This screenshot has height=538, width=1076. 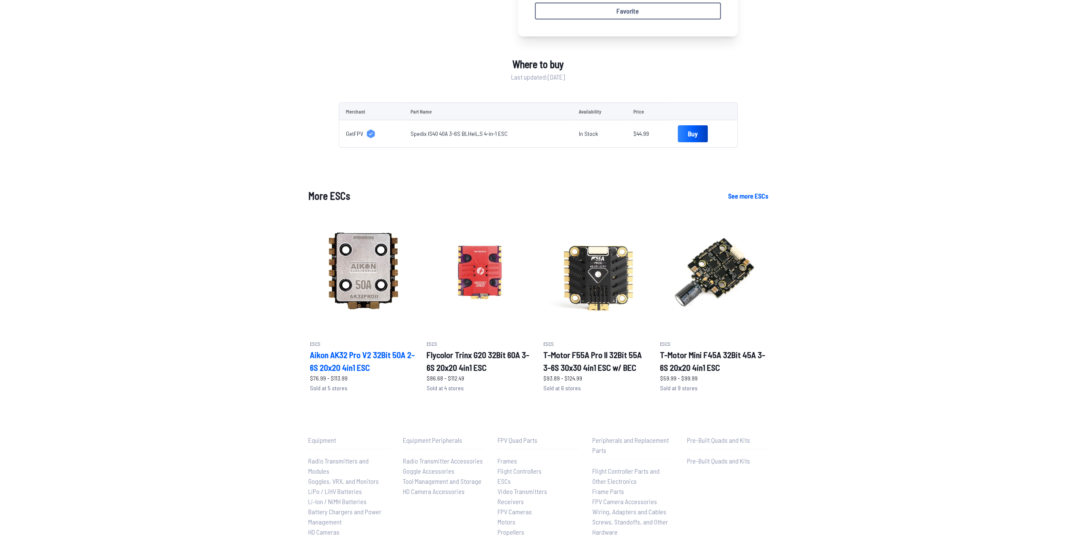 I want to click on a: Propellers, so click(x=538, y=532).